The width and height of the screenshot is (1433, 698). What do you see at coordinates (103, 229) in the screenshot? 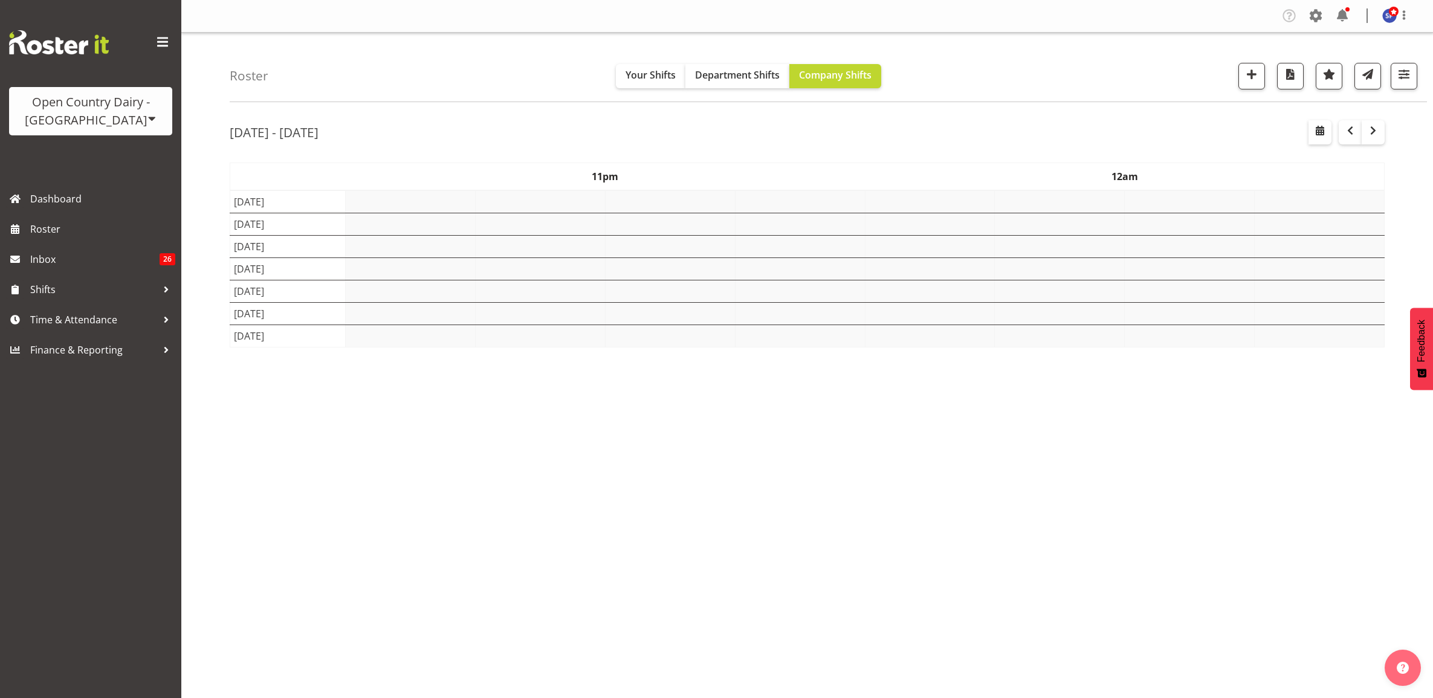
I see `span: Roster` at bounding box center [103, 229].